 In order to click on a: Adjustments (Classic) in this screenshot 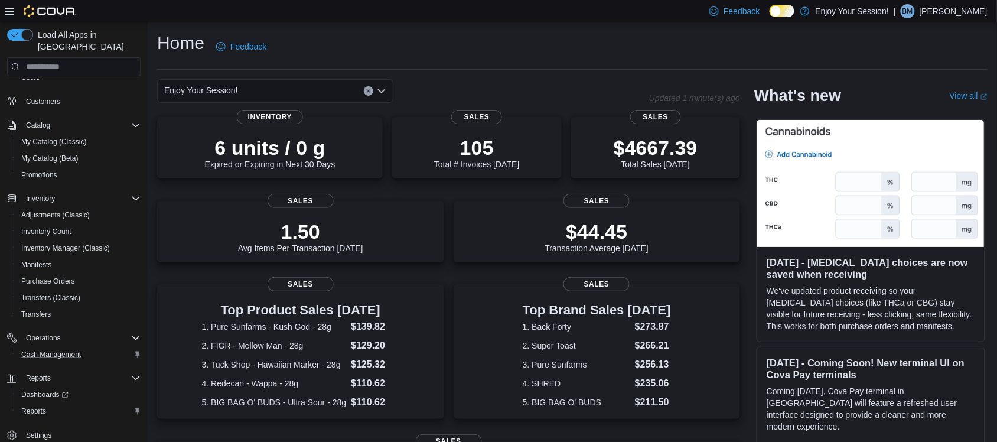, I will do `click(56, 215)`.